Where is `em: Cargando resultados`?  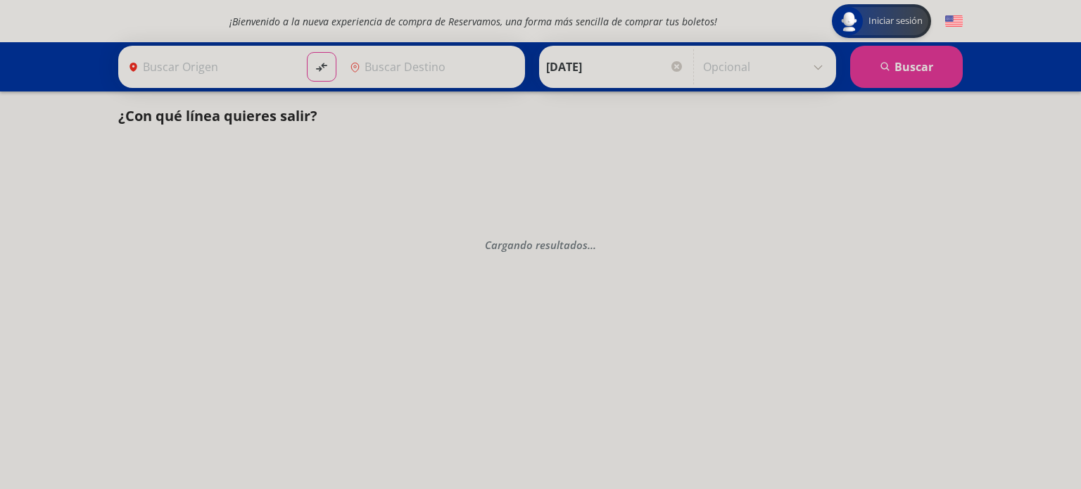
em: Cargando resultados is located at coordinates (541, 244).